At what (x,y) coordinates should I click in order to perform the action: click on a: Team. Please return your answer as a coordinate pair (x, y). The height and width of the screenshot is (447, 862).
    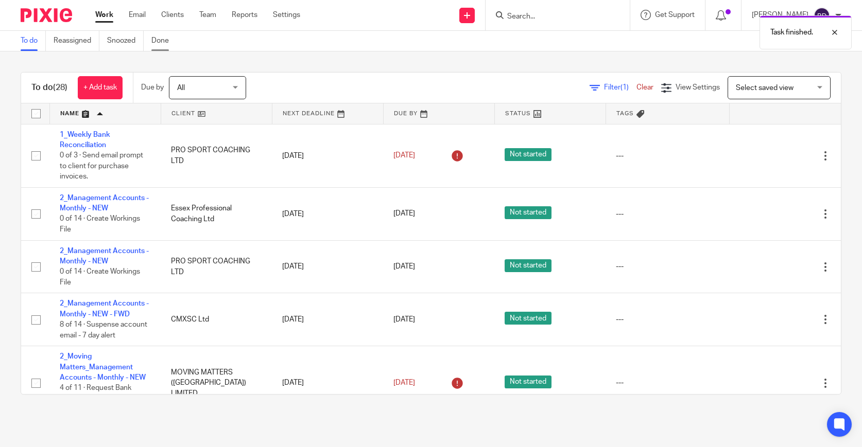
    Looking at the image, I should click on (207, 15).